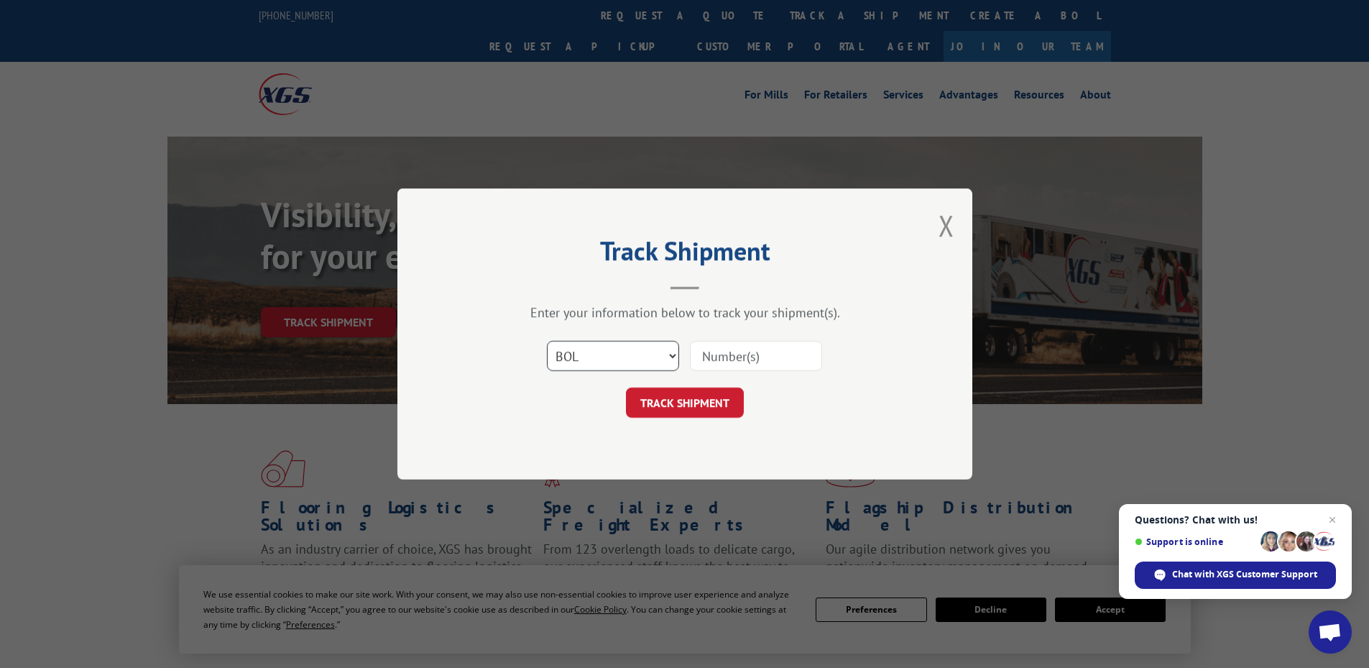 This screenshot has width=1369, height=668. What do you see at coordinates (685, 402) in the screenshot?
I see `button: TRACK SHIPMENT` at bounding box center [685, 402].